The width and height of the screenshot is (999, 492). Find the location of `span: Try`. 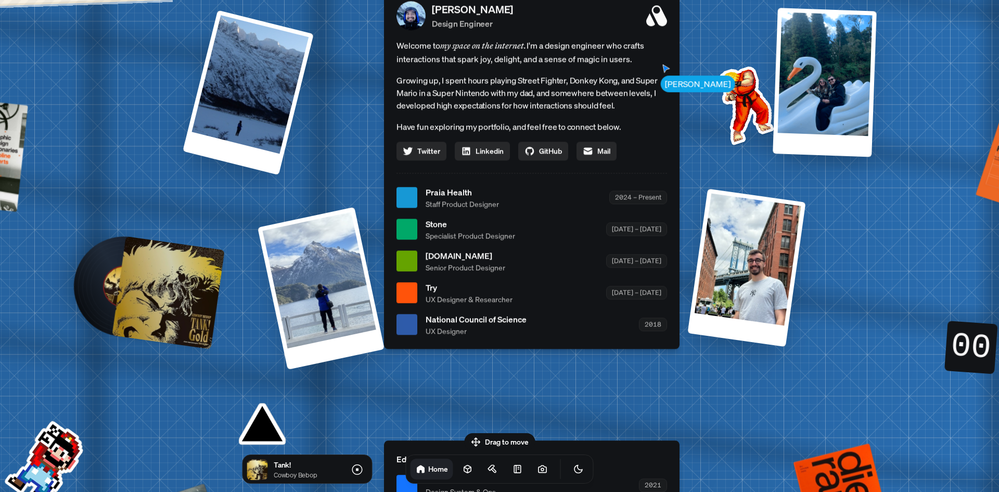

span: Try is located at coordinates (469, 287).